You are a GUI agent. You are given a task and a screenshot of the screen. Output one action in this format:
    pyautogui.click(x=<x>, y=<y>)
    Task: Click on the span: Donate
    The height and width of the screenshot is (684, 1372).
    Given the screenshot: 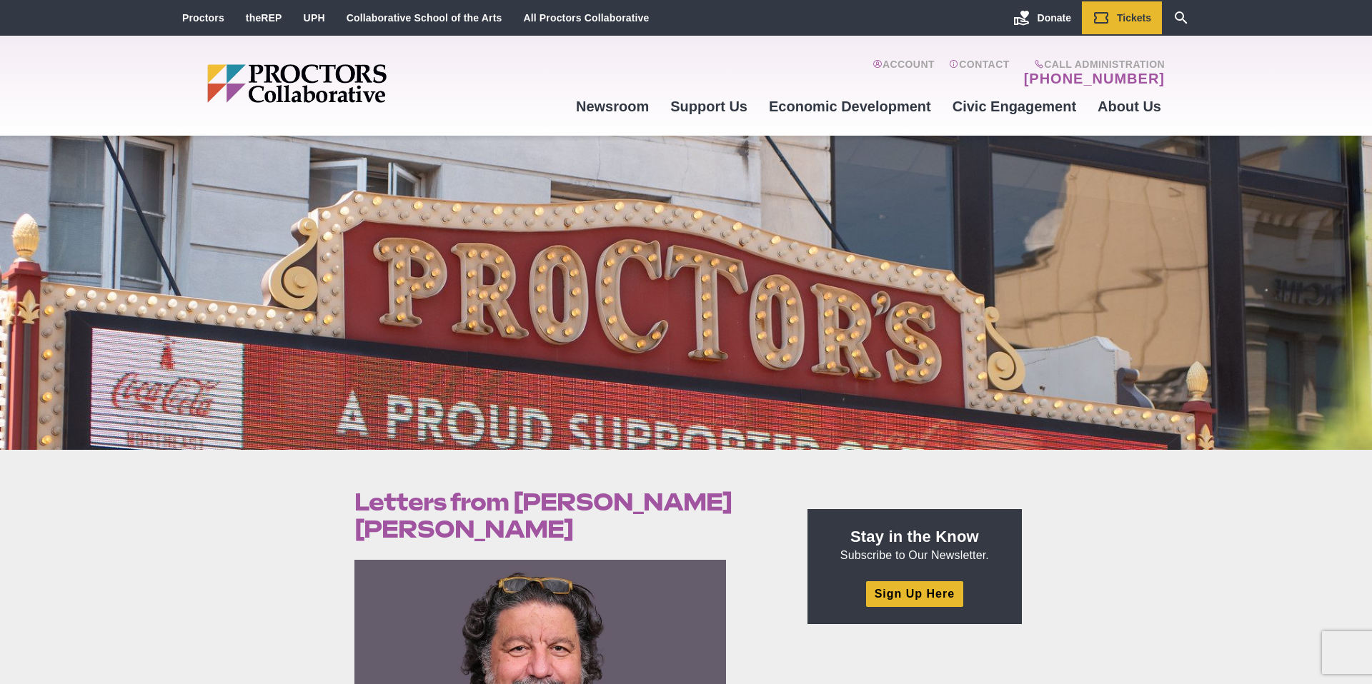 What is the action you would take?
    pyautogui.click(x=1054, y=18)
    